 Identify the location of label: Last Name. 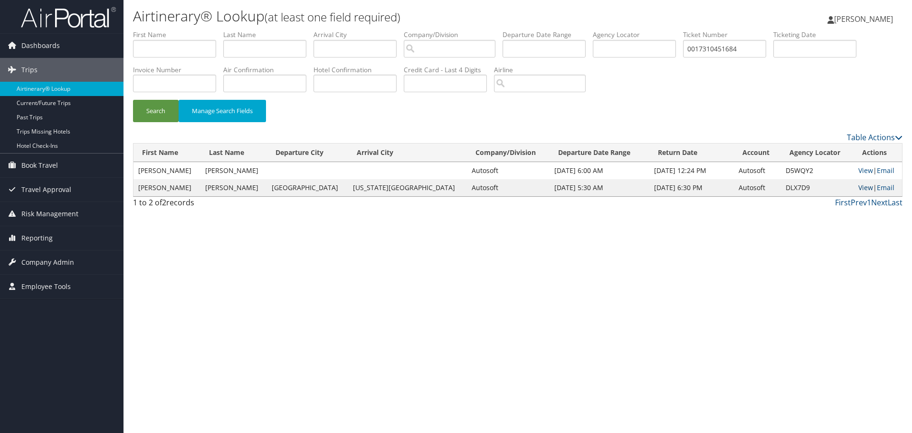
(268, 35).